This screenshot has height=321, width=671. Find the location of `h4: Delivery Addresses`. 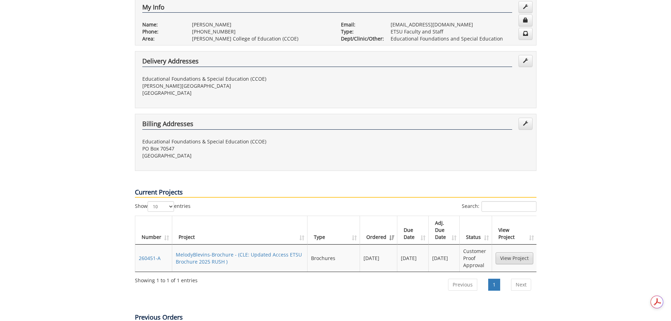

h4: Delivery Addresses is located at coordinates (327, 62).